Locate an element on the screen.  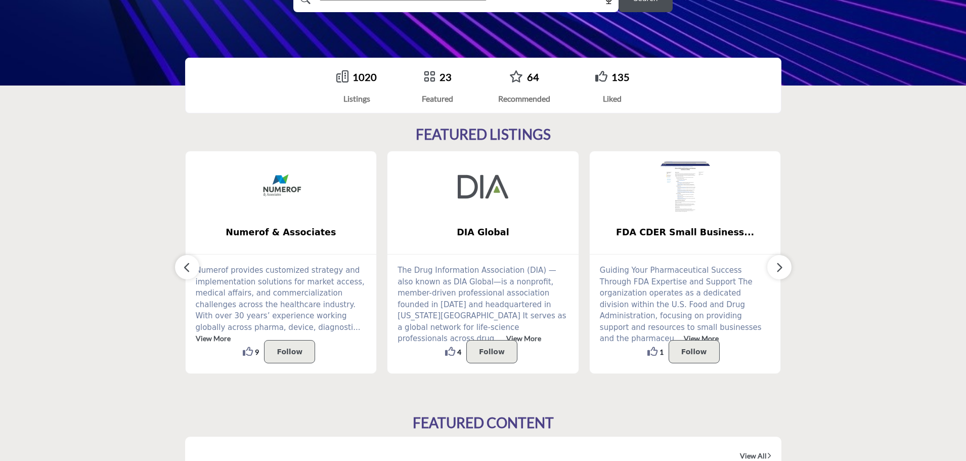
h2: FEATURED CONTENT is located at coordinates (483, 423).